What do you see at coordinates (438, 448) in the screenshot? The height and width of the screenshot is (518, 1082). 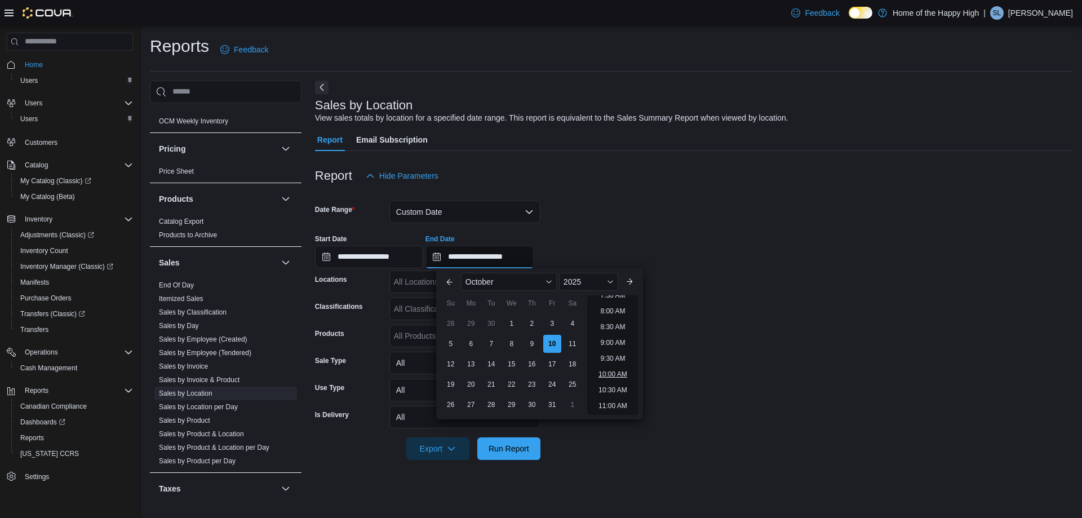 I see `span: Export` at bounding box center [438, 448].